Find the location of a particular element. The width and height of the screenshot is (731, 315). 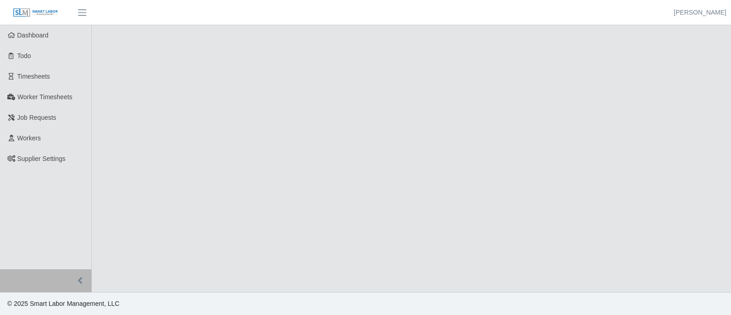

img: SLM Logo is located at coordinates (36, 13).